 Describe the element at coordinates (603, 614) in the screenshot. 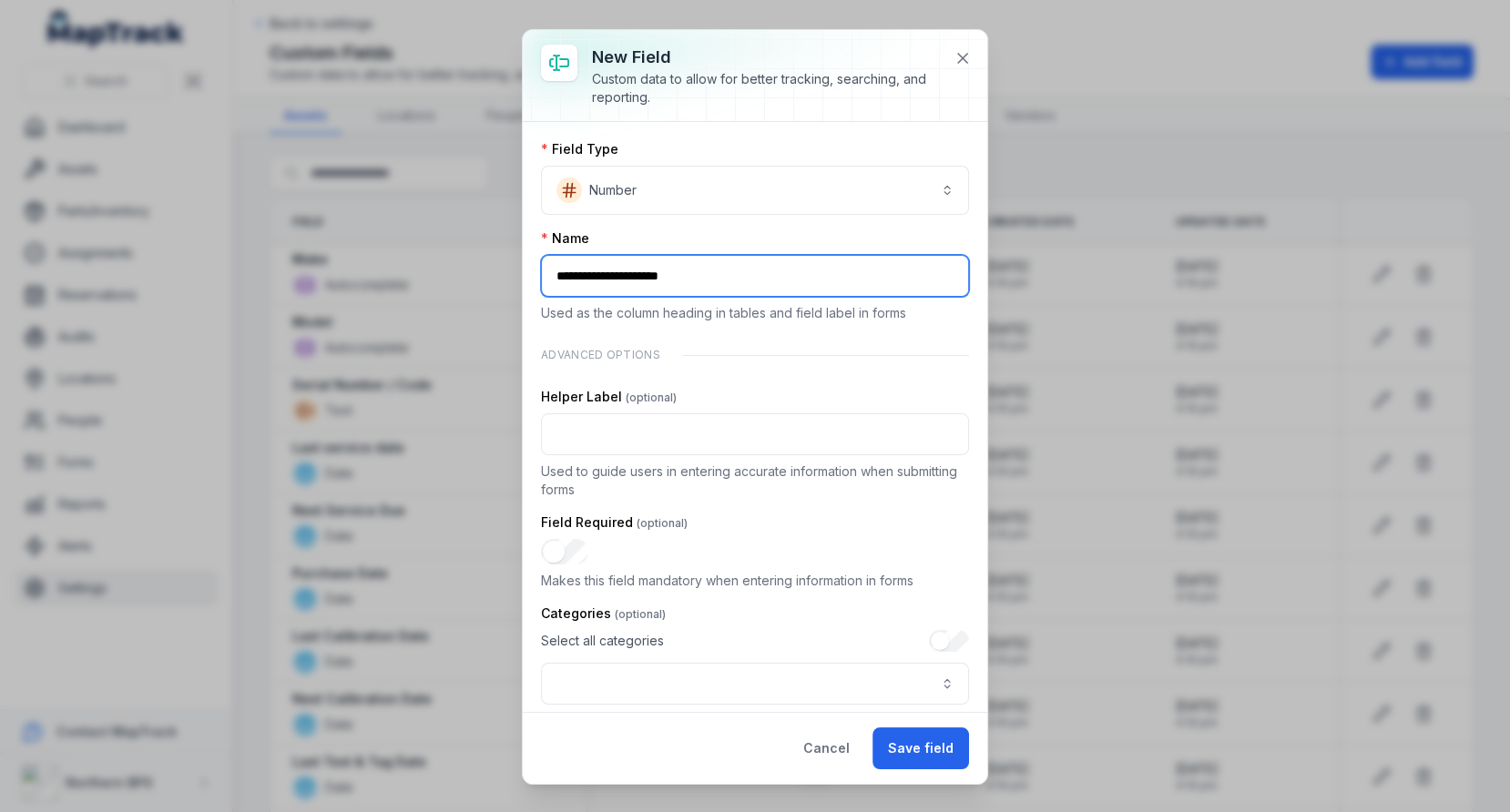

I see `label: Categories` at that location.